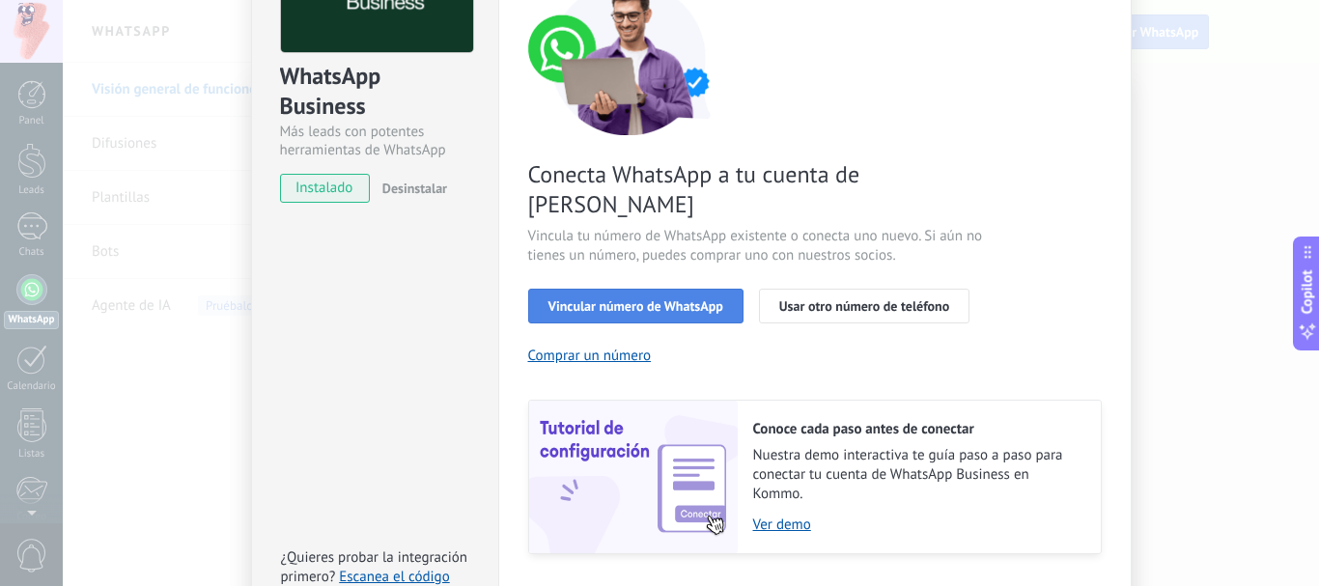 This screenshot has height=586, width=1319. What do you see at coordinates (918, 429) in the screenshot?
I see `h2: Conoce cada paso antes de conectar` at bounding box center [918, 429].